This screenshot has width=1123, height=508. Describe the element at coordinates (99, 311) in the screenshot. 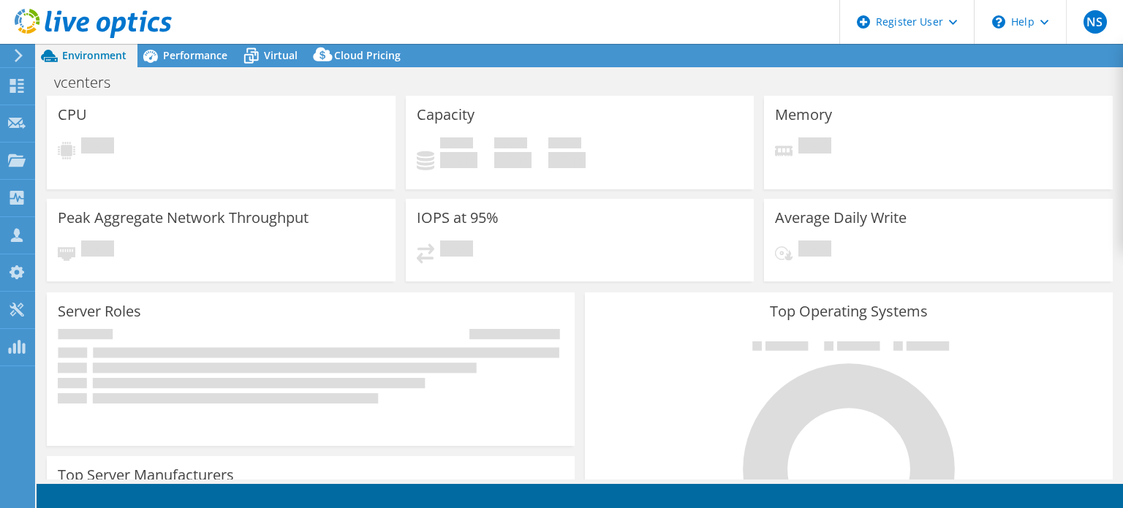

I see `h3: Server Roles` at that location.